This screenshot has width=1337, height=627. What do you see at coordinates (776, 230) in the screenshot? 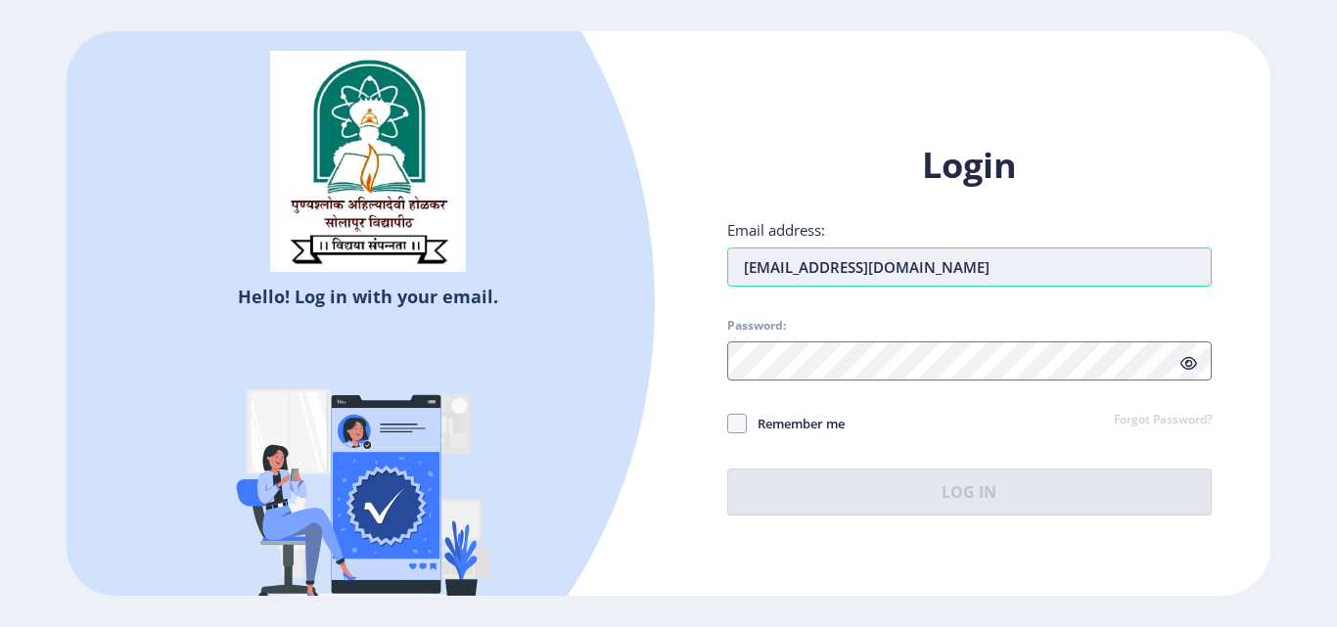
I see `label: Email address:` at bounding box center [776, 230].